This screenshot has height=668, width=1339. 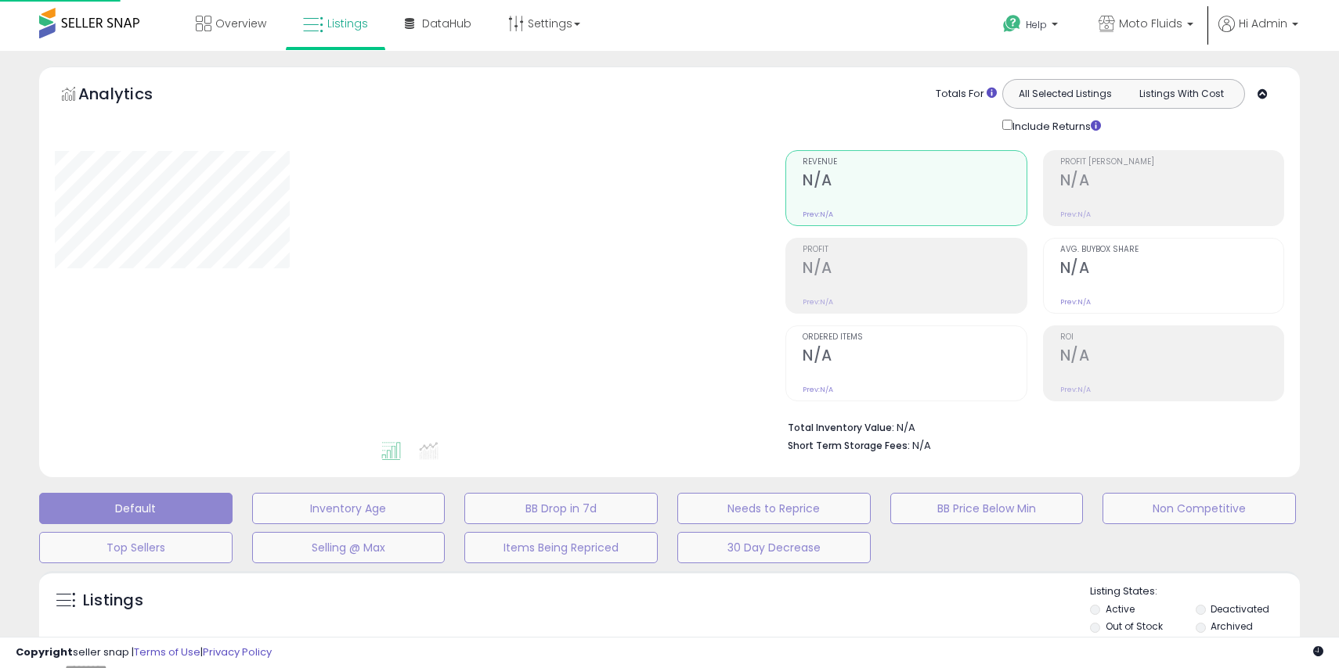 I want to click on button: Needs to Reprice, so click(x=773, y=509).